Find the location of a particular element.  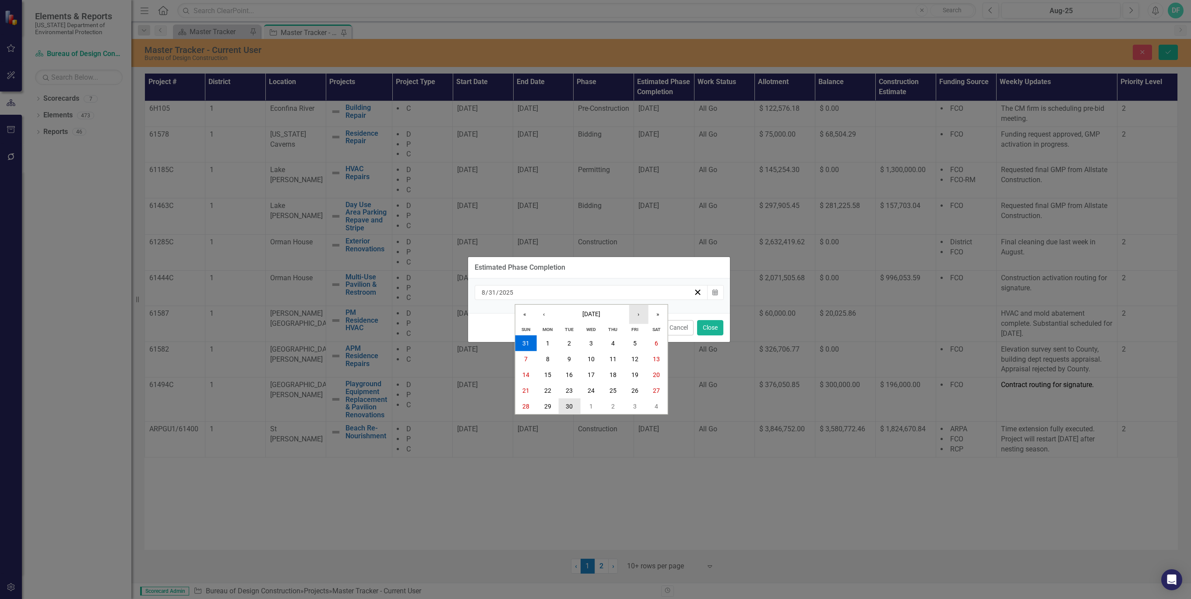

div: Open Intercom Messenger is located at coordinates (1172, 580).